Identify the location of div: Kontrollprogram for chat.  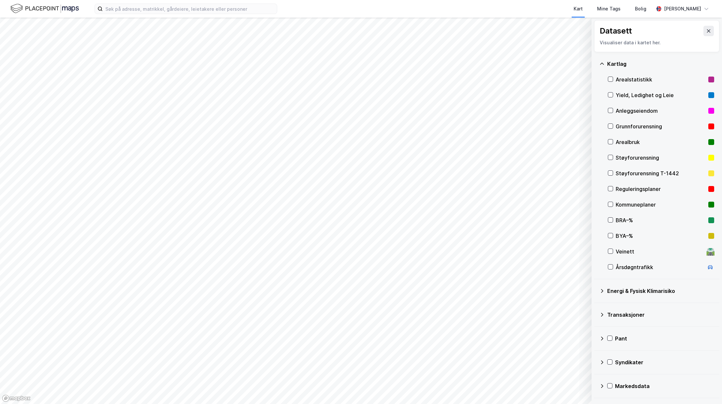
(705, 389).